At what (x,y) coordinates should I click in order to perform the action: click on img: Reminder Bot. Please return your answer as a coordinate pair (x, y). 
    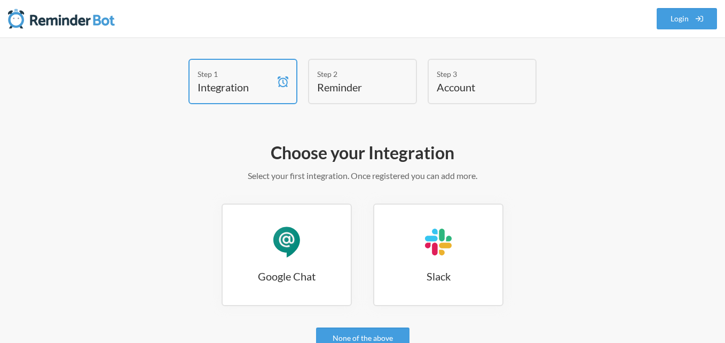
    Looking at the image, I should click on (61, 19).